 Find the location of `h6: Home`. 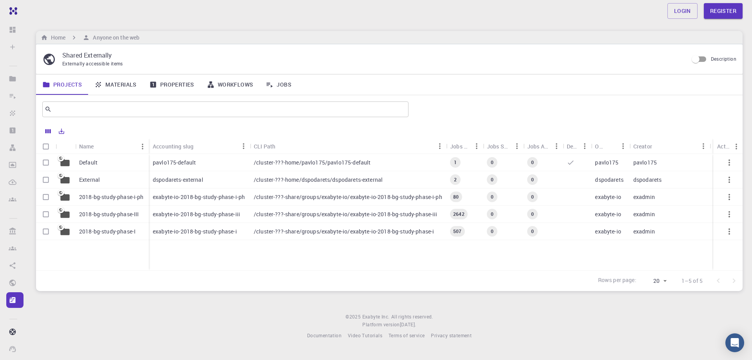

h6: Home is located at coordinates (56, 38).